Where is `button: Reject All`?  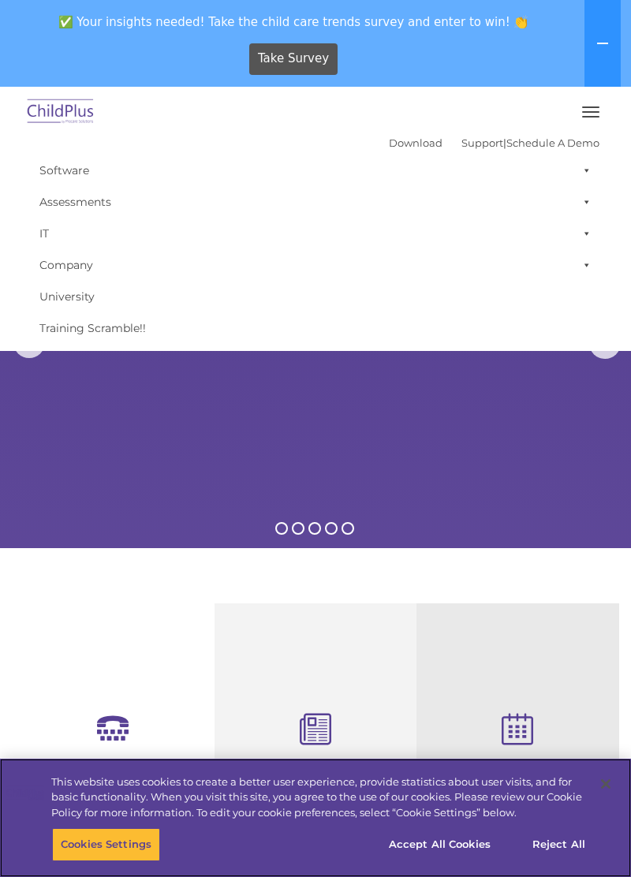
button: Reject All is located at coordinates (558, 844).